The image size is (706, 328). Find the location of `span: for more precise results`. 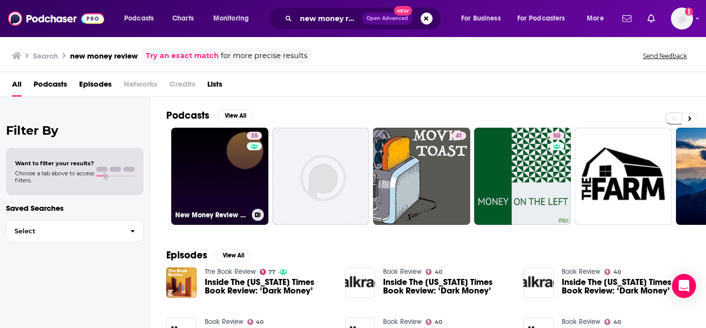

span: for more precise results is located at coordinates (264, 56).